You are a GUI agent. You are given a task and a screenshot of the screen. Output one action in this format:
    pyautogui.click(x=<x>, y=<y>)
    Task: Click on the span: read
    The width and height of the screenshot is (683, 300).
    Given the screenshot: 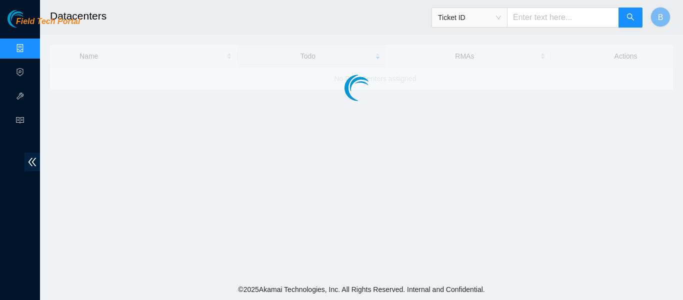 What is the action you would take?
    pyautogui.click(x=20, y=122)
    